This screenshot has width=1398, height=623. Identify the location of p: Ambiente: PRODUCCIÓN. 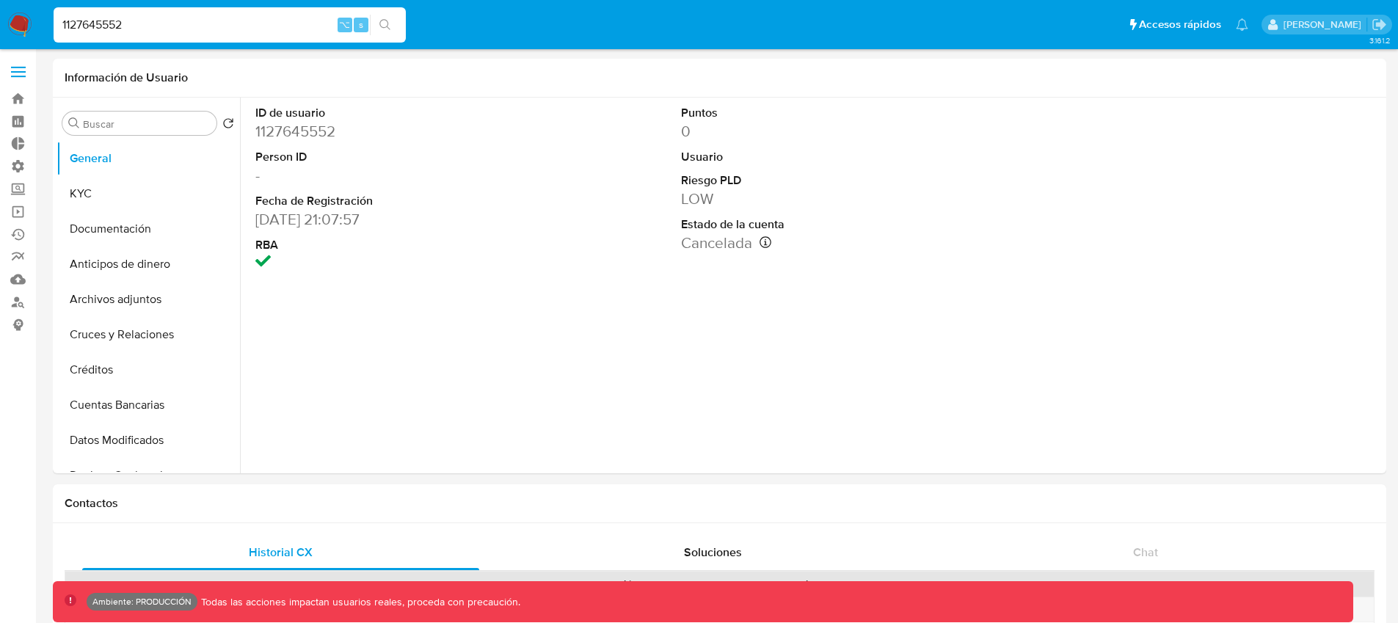
(142, 602).